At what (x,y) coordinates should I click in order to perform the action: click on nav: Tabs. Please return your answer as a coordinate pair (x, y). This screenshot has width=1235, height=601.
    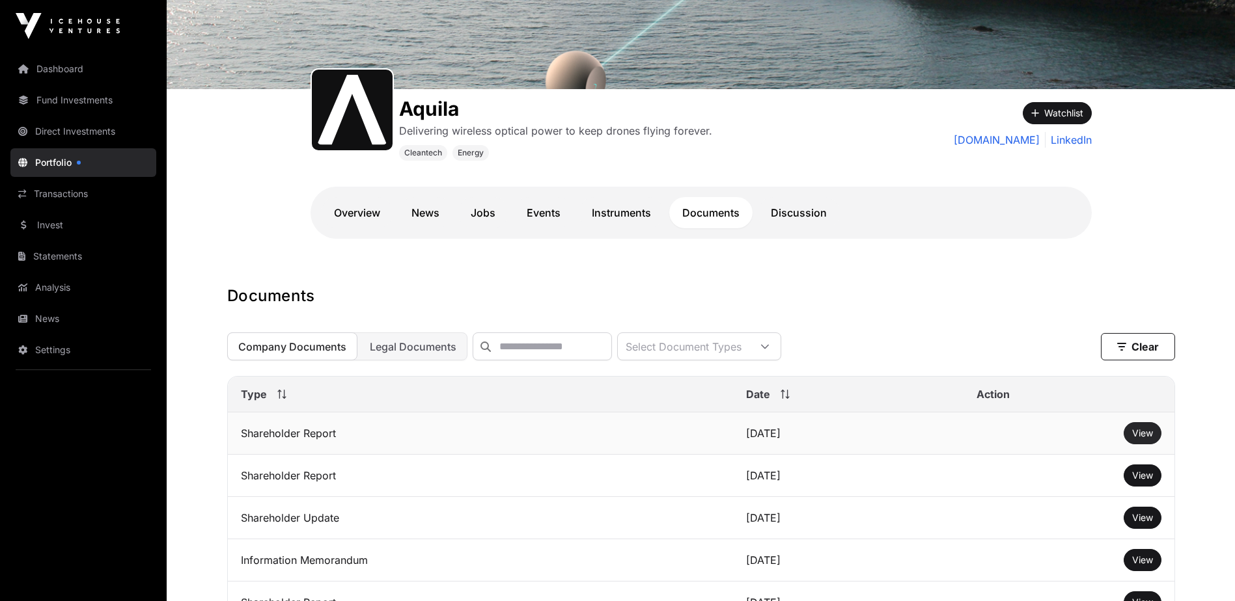
    Looking at the image, I should click on (701, 213).